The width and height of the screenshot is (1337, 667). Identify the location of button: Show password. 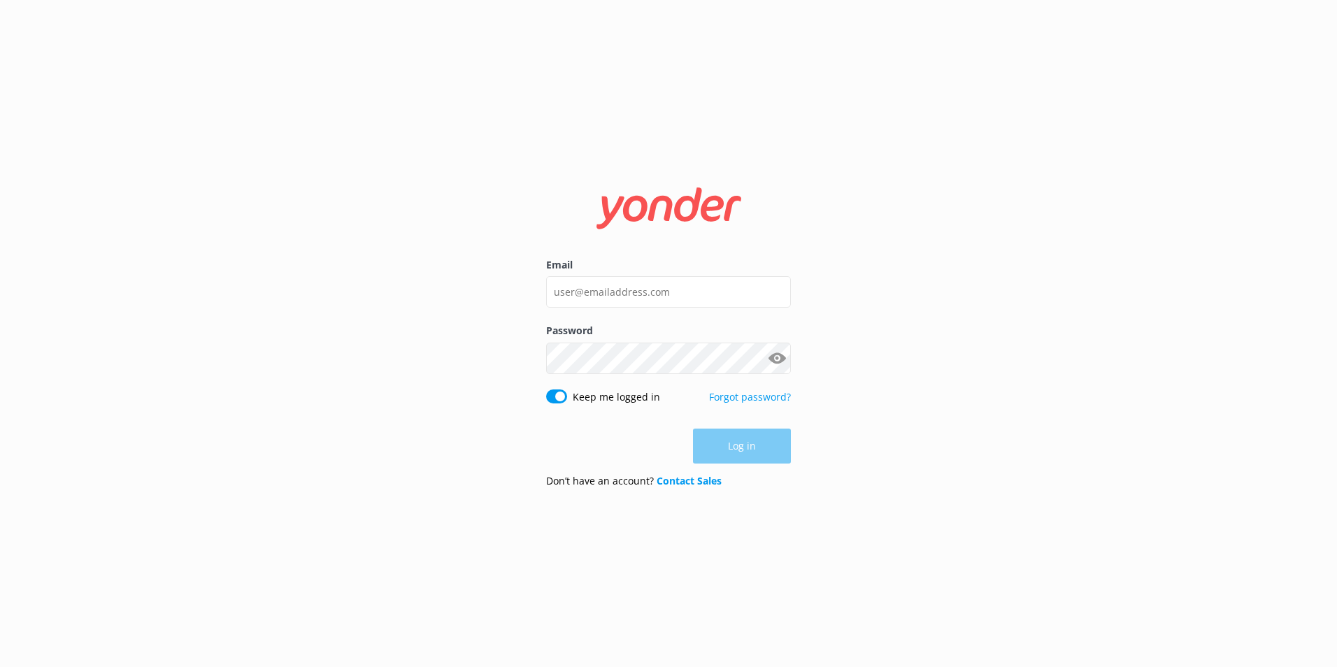
(777, 358).